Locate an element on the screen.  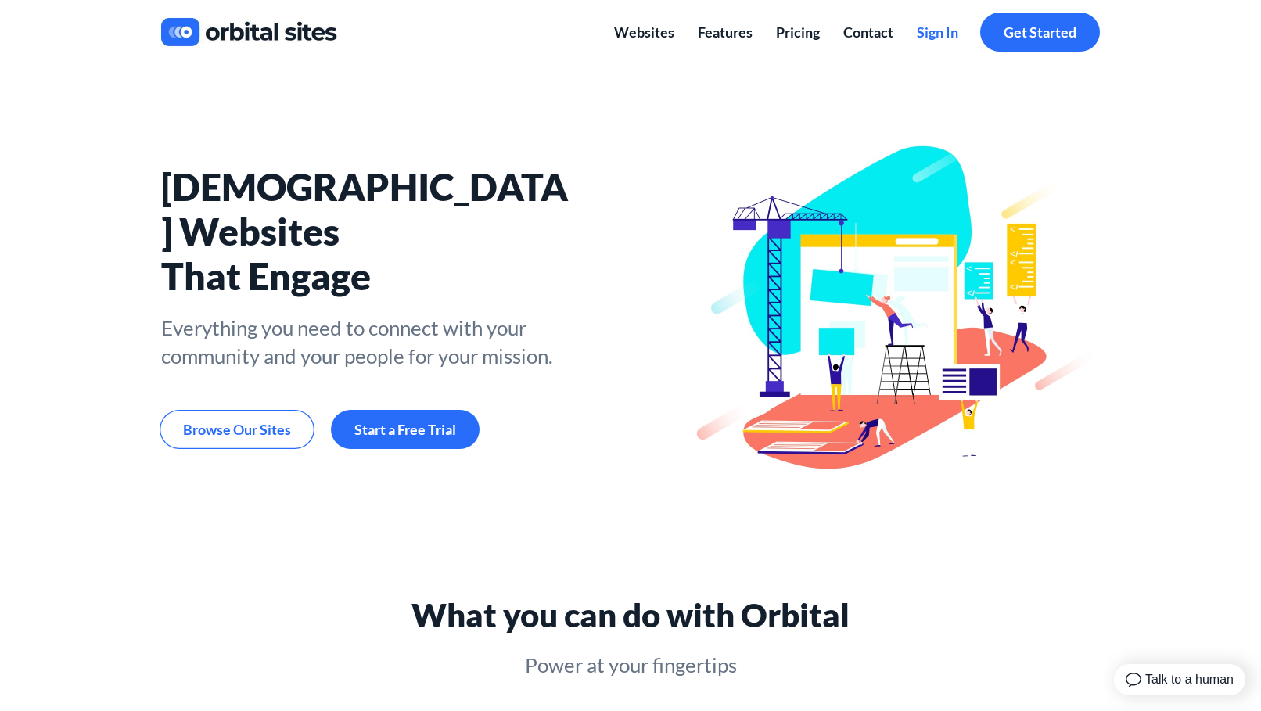
button: Start a Free Trial is located at coordinates (405, 430).